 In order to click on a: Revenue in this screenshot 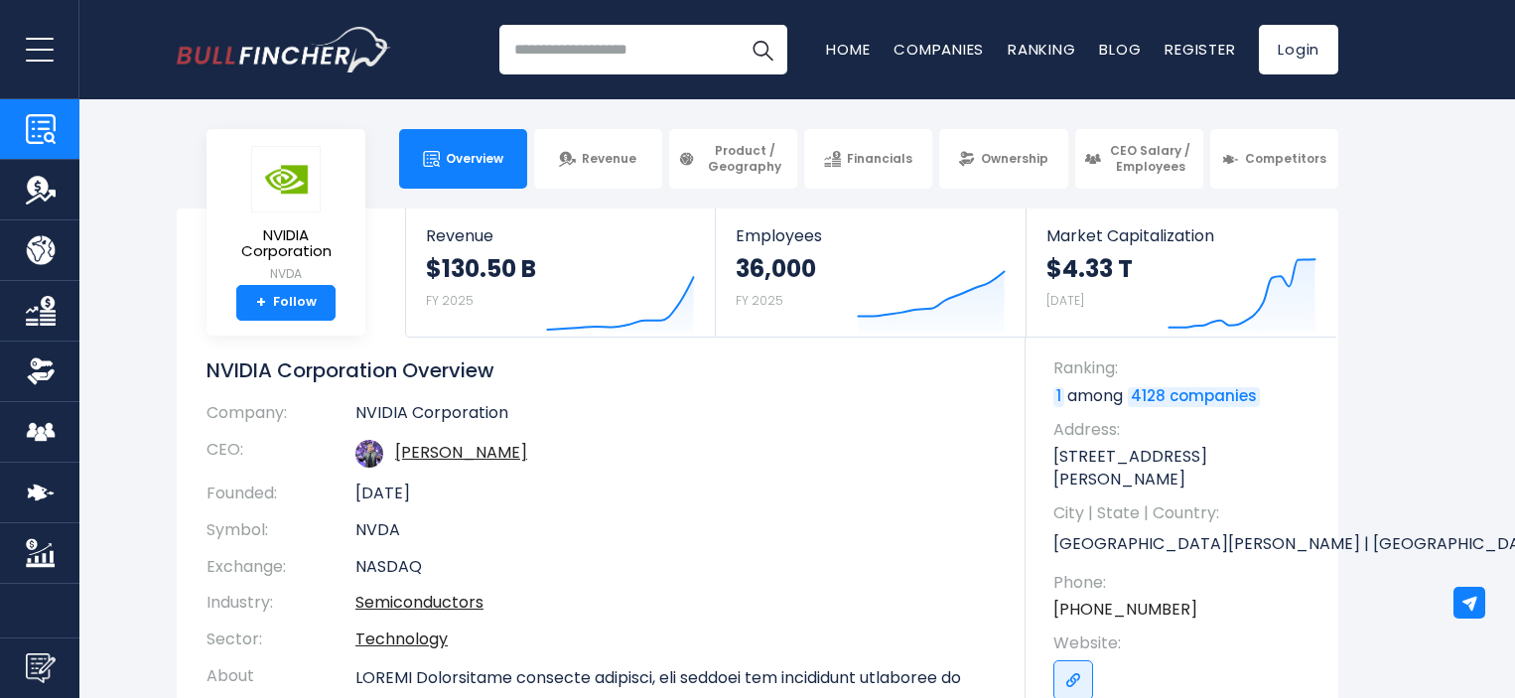, I will do `click(598, 159)`.